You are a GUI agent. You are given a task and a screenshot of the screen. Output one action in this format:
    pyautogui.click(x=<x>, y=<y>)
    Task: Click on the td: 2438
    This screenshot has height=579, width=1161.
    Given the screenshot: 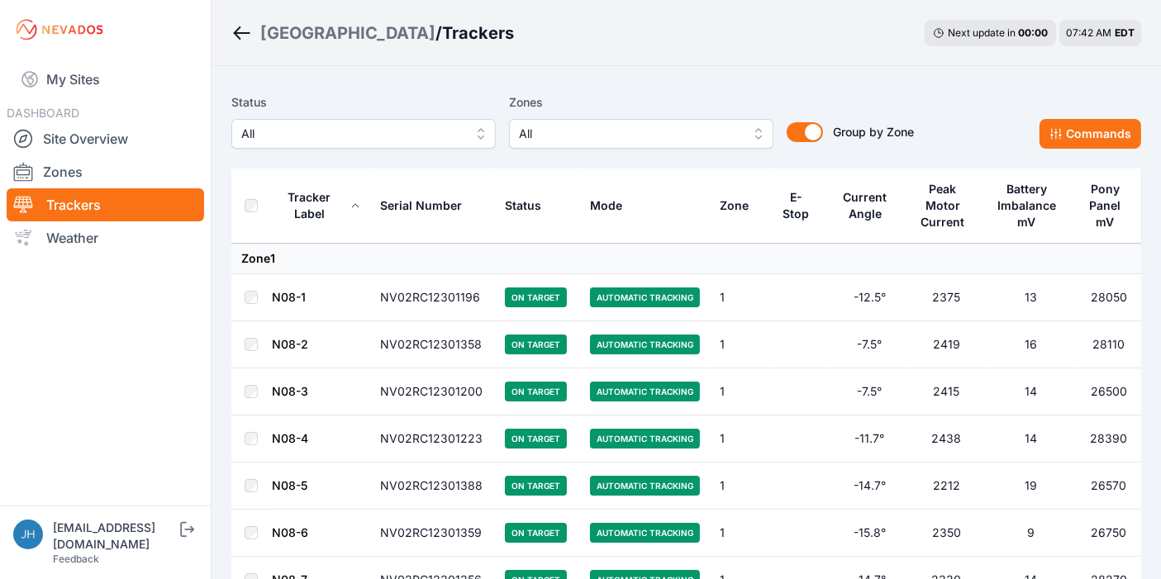 What is the action you would take?
    pyautogui.click(x=946, y=439)
    